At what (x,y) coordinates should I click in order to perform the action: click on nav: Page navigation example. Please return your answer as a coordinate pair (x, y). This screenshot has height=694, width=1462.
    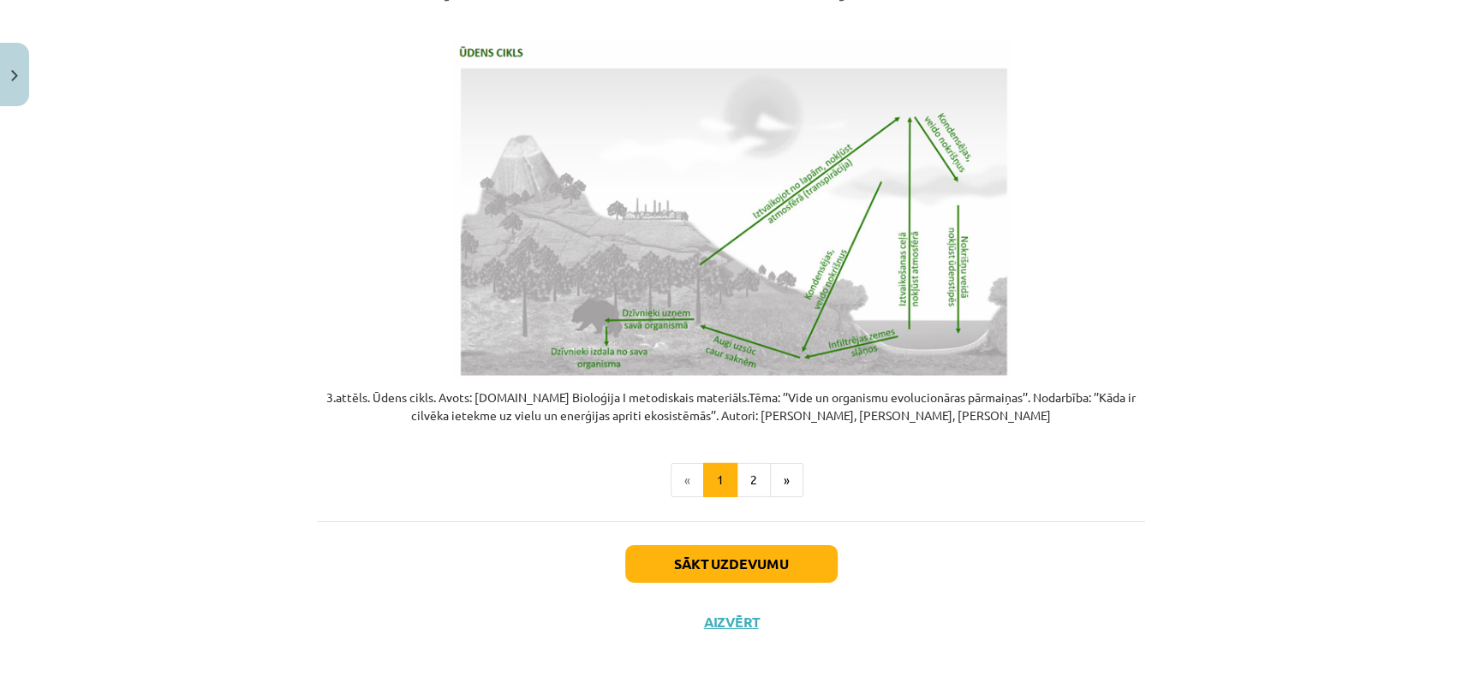
    Looking at the image, I should click on (731, 480).